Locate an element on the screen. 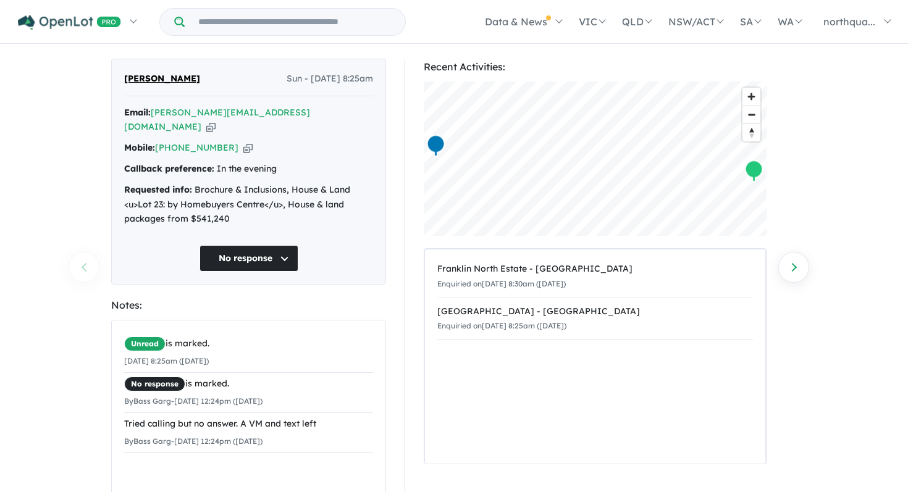 The height and width of the screenshot is (492, 908). span: Unread is located at coordinates (145, 344).